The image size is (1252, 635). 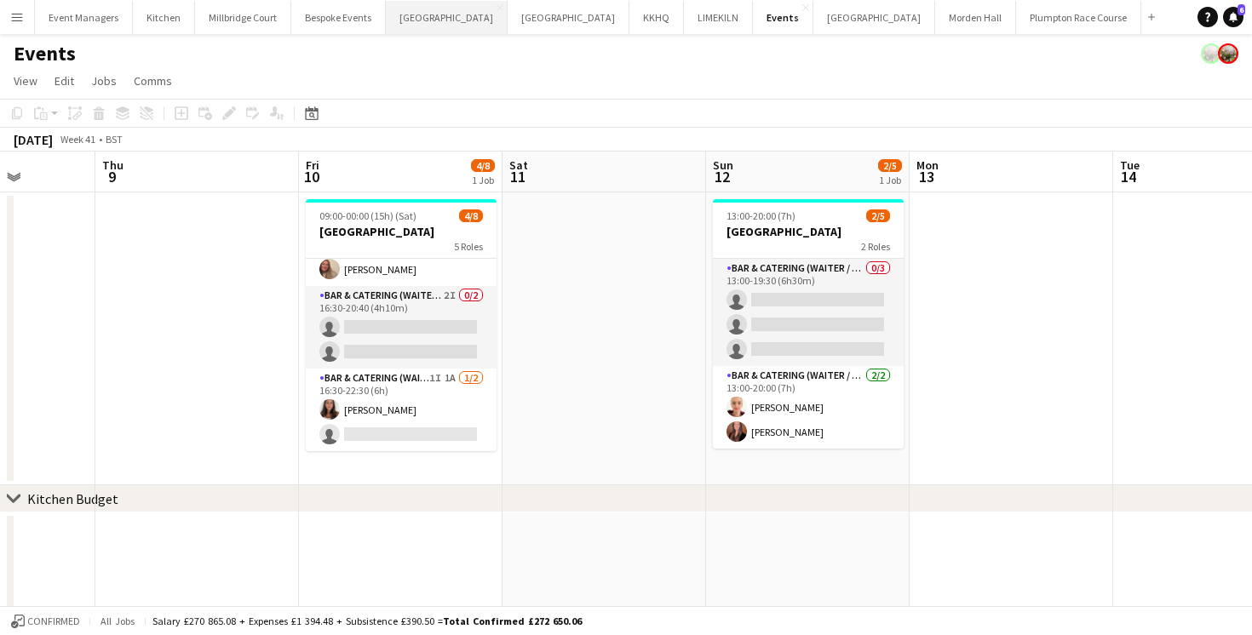 I want to click on a: 6, so click(x=1233, y=17).